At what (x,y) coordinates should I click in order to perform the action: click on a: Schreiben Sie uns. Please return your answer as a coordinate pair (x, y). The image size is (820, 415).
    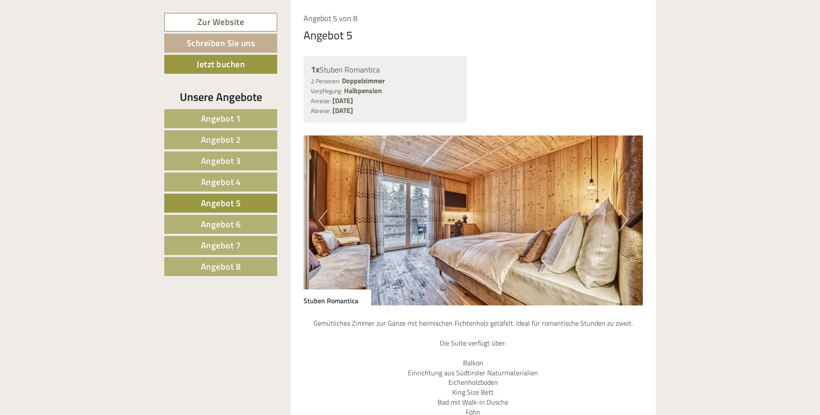
    Looking at the image, I should click on (221, 43).